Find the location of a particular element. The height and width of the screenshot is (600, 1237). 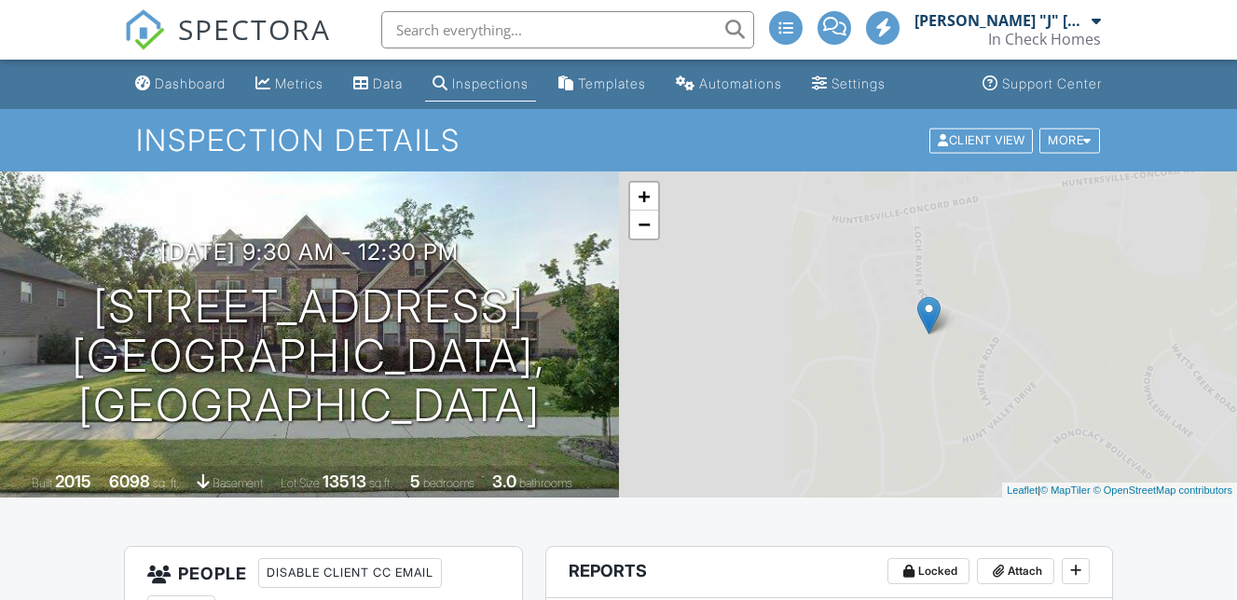

a: Support Center is located at coordinates (1042, 84).